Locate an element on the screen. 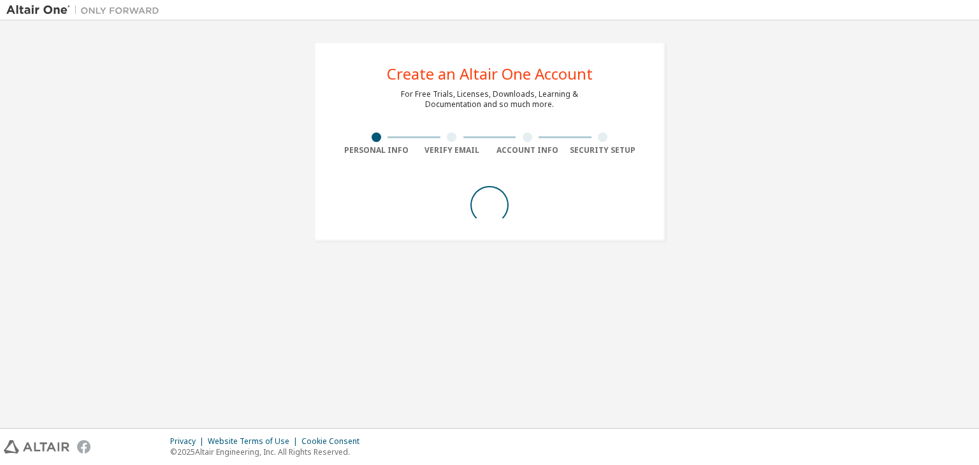  div: Cookie Consent is located at coordinates (334, 442).